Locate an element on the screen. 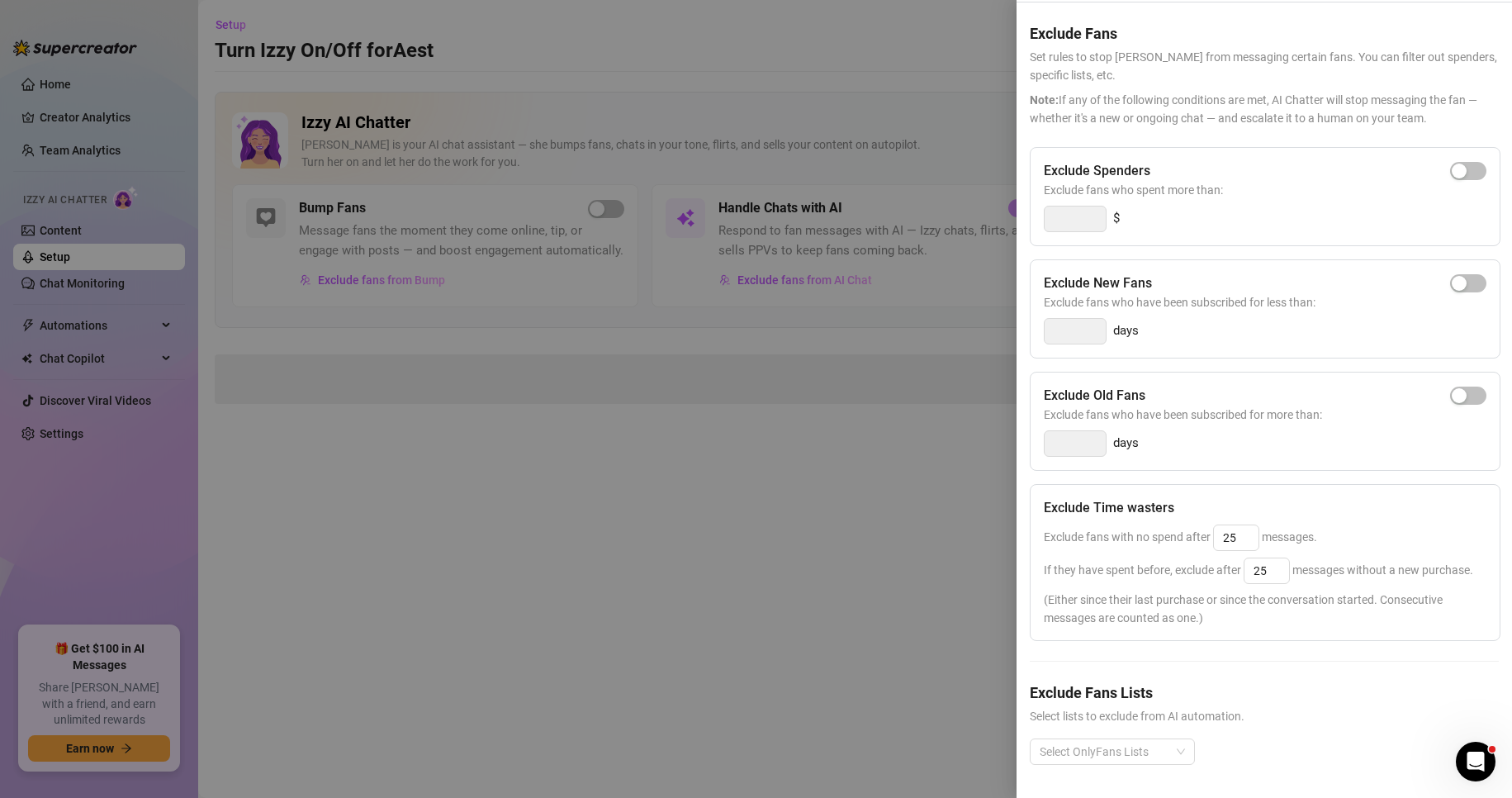  span: Exclude fans who have been subscribed for less than: is located at coordinates (1265, 302).